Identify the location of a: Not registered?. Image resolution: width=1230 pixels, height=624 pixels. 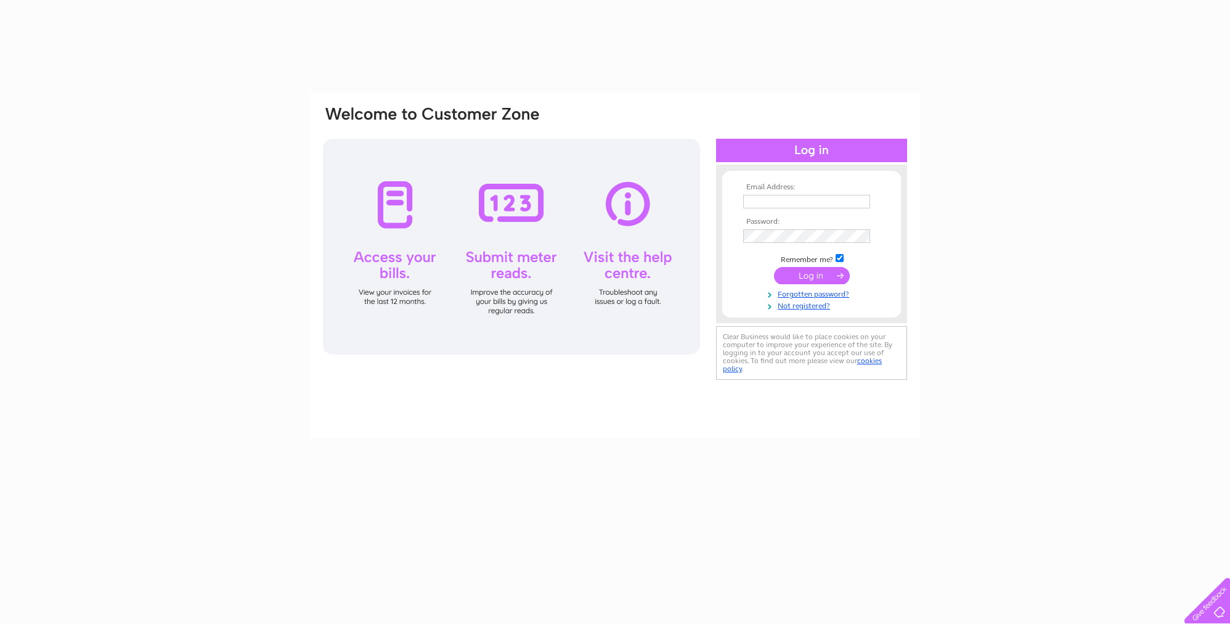
(813, 304).